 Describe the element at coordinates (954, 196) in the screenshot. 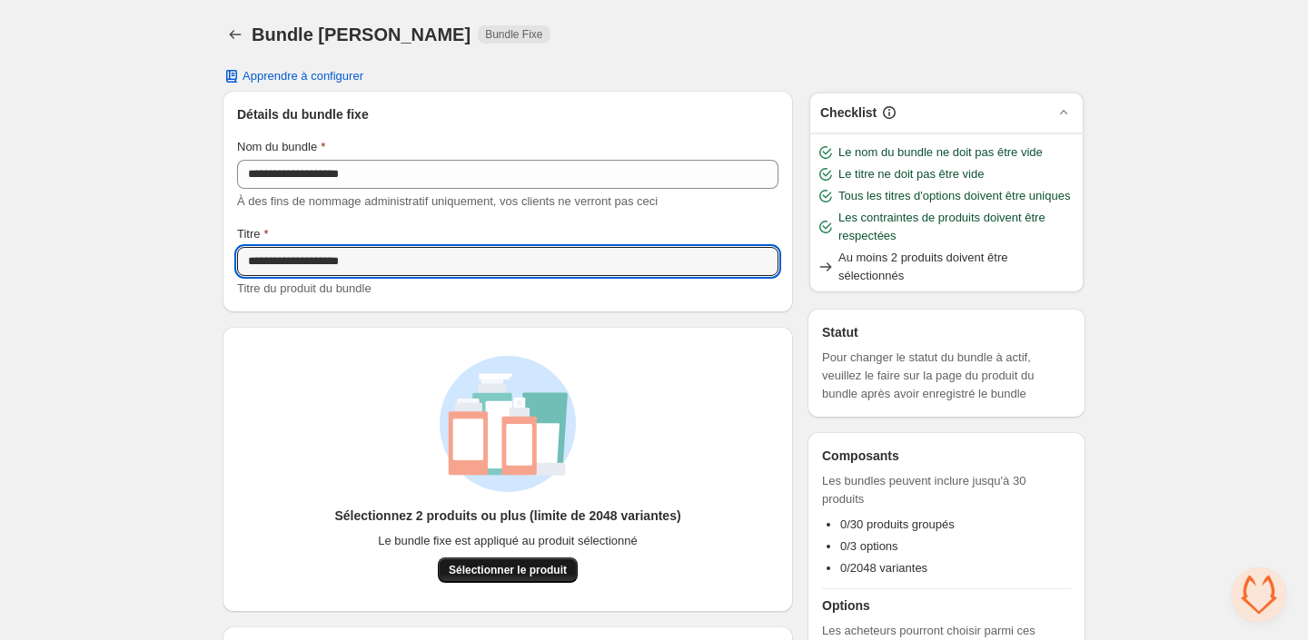

I see `span: Tous les titres d'options doivent être uniques` at that location.